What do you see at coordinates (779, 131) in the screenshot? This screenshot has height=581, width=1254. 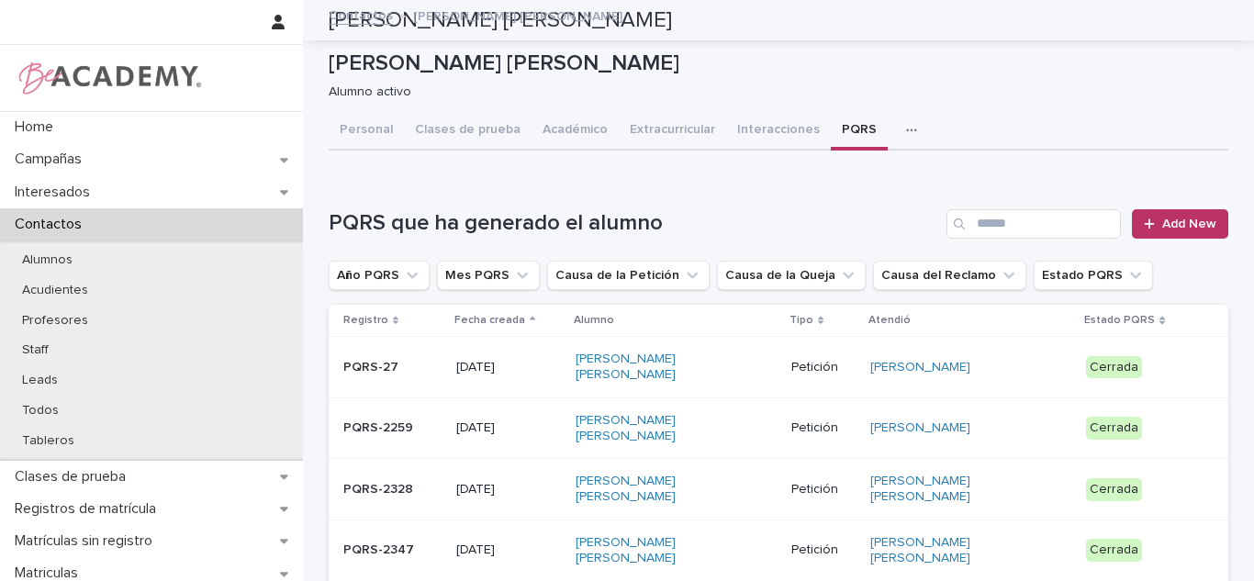 I see `button: Interacciones` at bounding box center [779, 131].